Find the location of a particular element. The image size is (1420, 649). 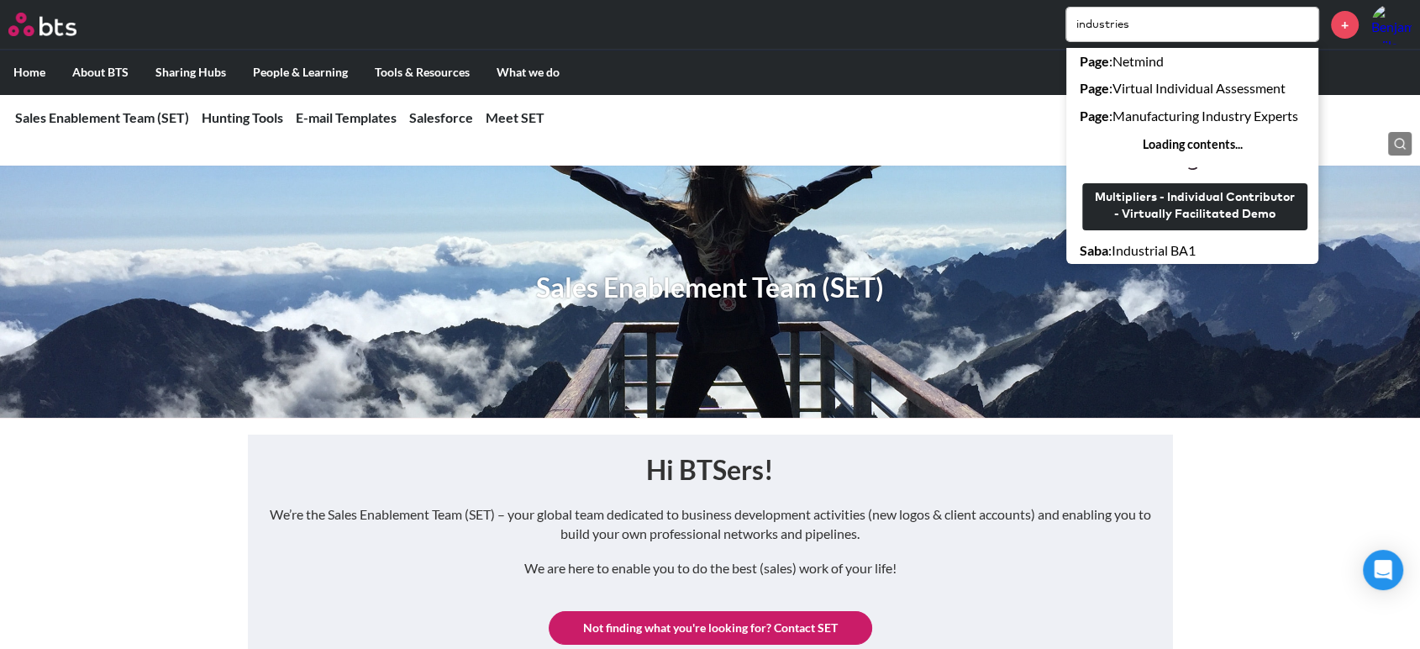

a: Sales Enablement Team (SET) is located at coordinates (102, 117).